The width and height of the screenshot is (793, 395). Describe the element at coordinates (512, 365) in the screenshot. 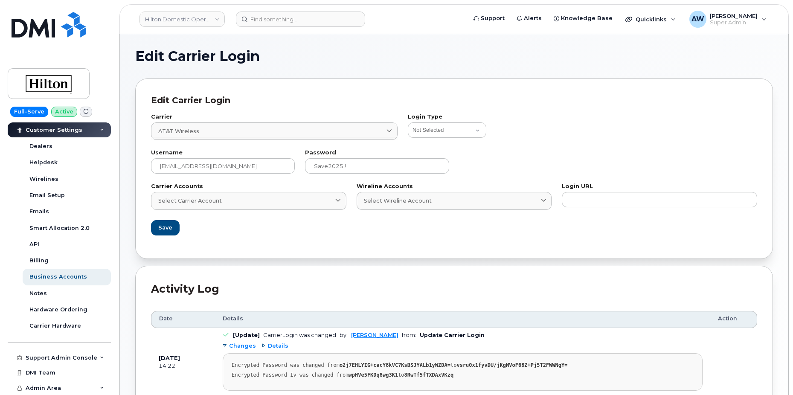

I see `strong: vsru0x1fyvDU/jKgMVoF68Z+Pj5T2FWWNgY=` at that location.